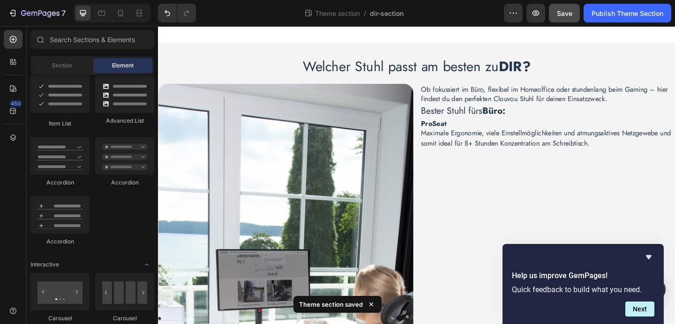 This screenshot has height=324, width=675. Describe the element at coordinates (627, 13) in the screenshot. I see `button: Publish Theme Section` at that location.